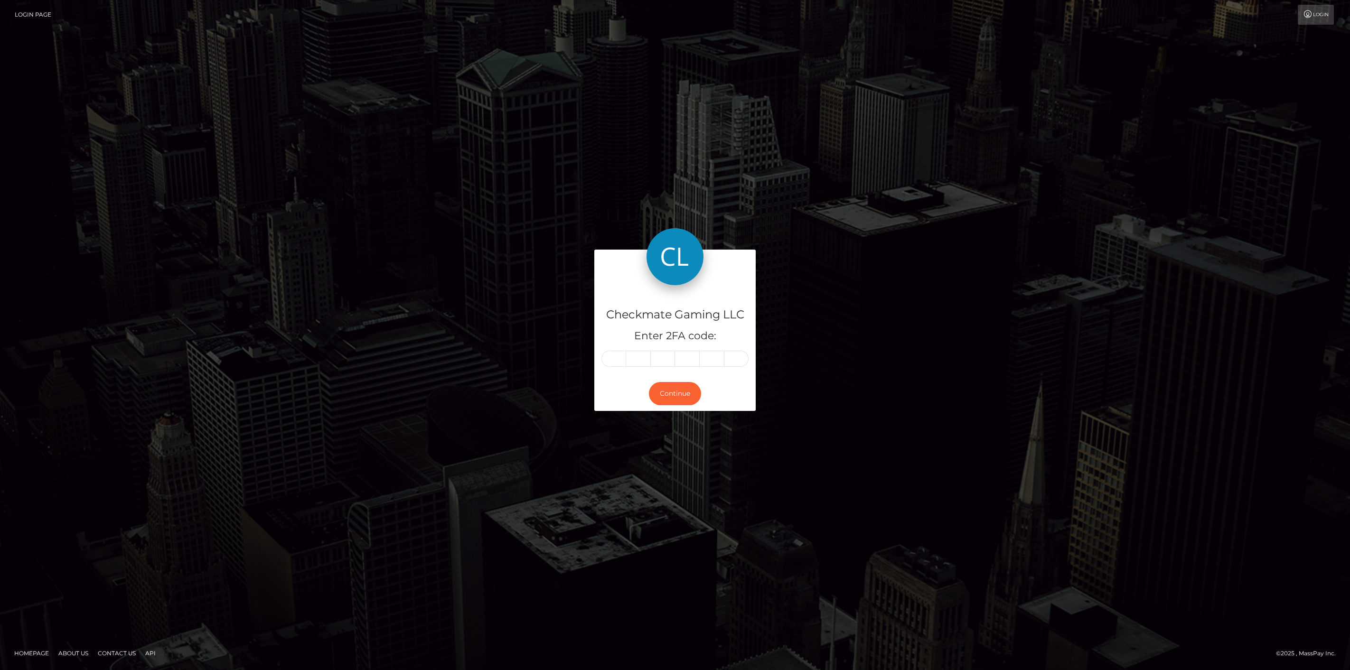  What do you see at coordinates (675, 315) in the screenshot?
I see `h4: Checkmate Gaming LLC` at bounding box center [675, 315].